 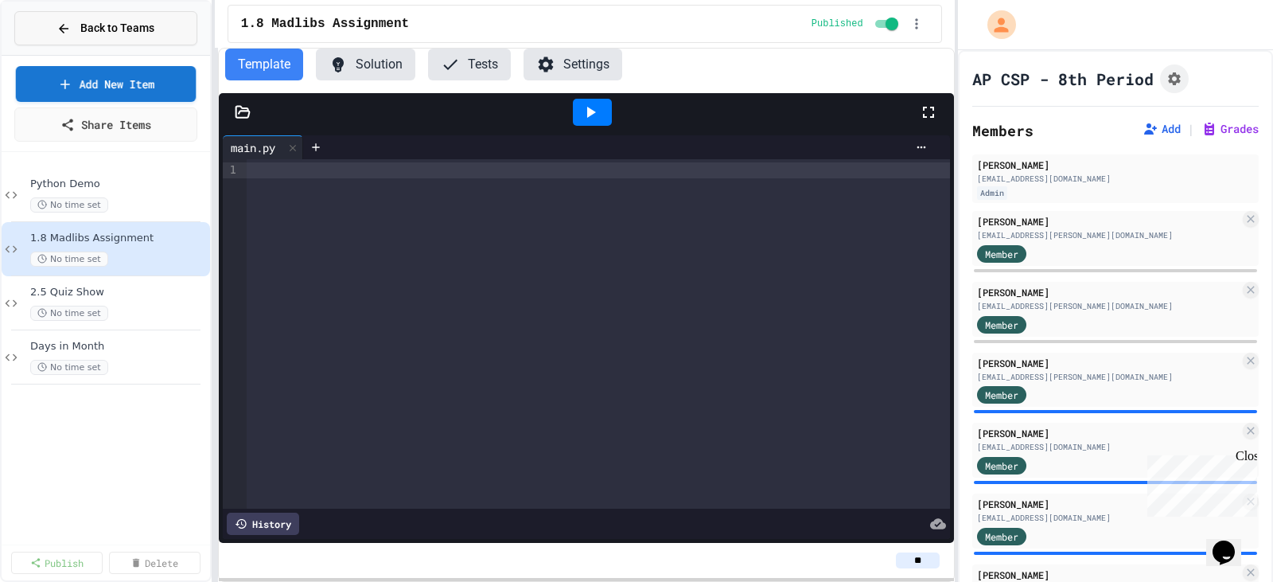 What do you see at coordinates (469, 64) in the screenshot?
I see `button: Tests` at bounding box center [469, 64].